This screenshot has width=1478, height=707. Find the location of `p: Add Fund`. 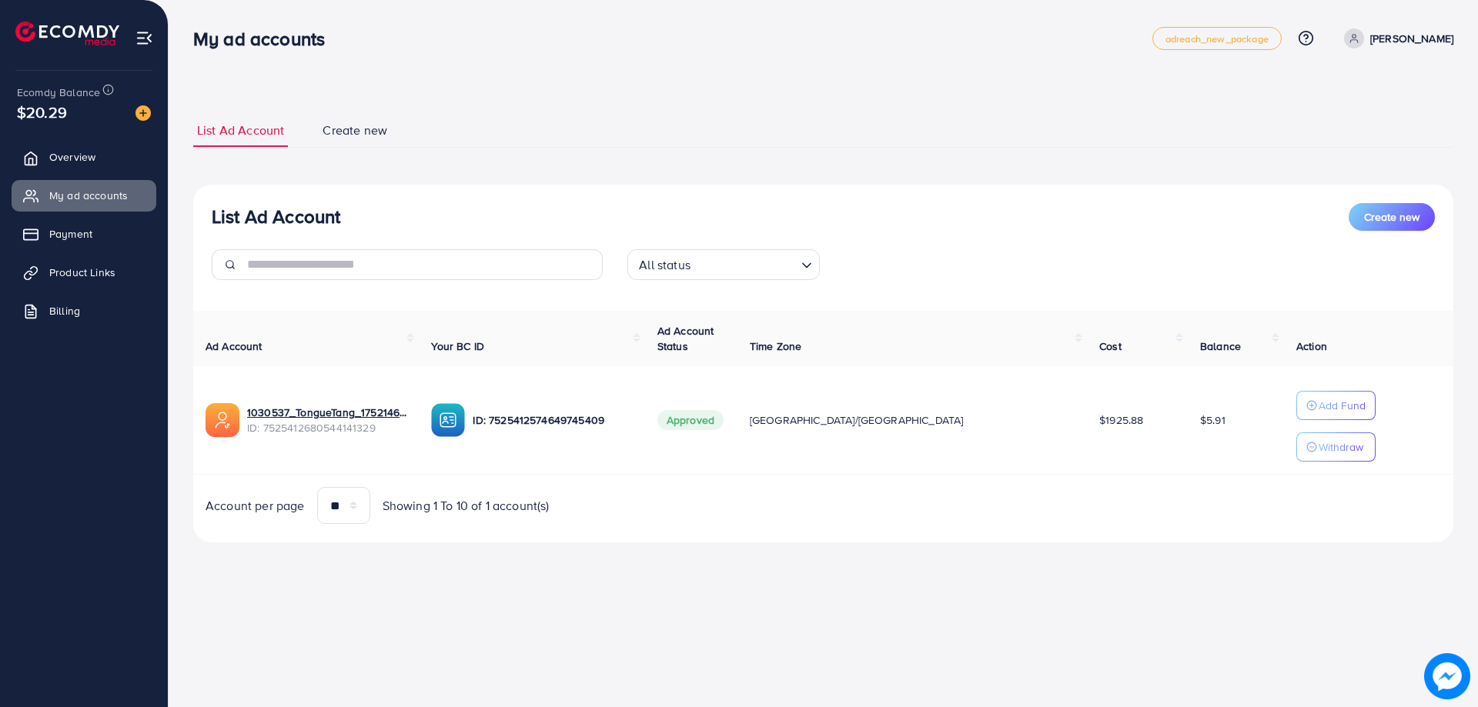

p: Add Fund is located at coordinates (1342, 406).